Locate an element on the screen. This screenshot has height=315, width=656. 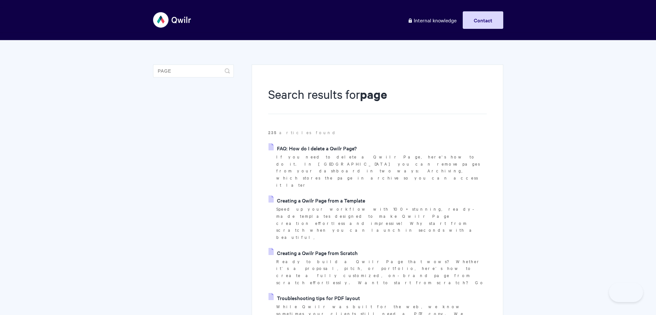
p: Ready to build a Qwilr Page that wows? Whether it’s a proposal, pitch, or portfolio, here’s how t... is located at coordinates (381, 272).